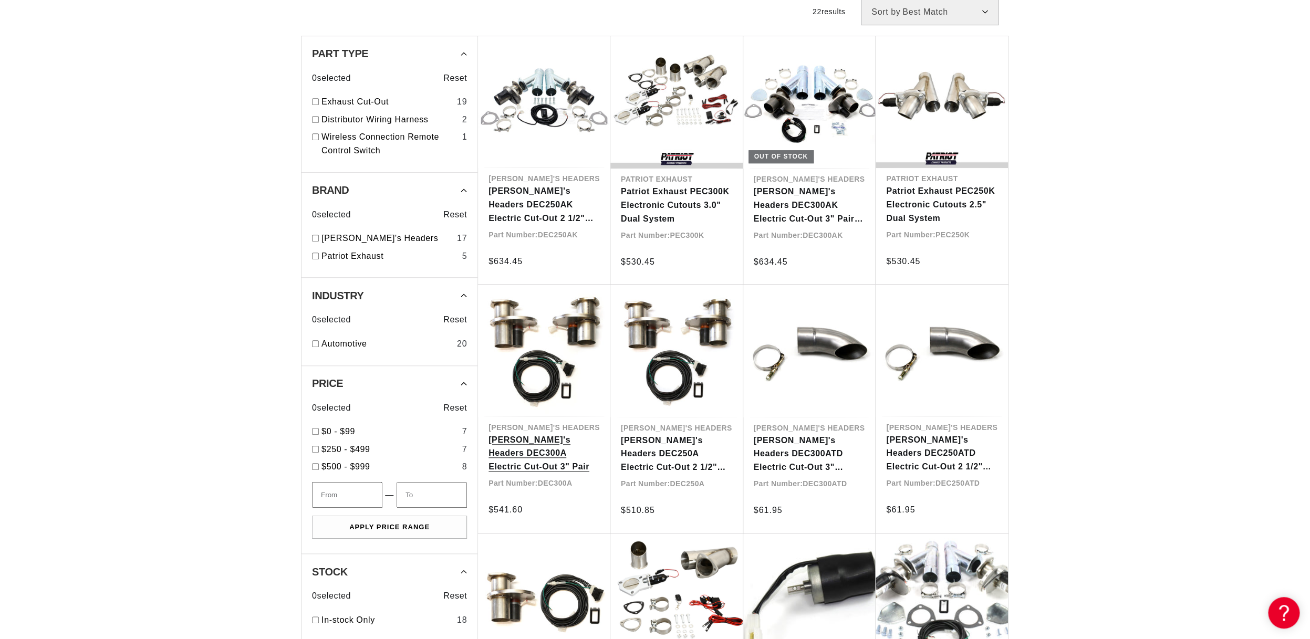 Image resolution: width=1310 pixels, height=639 pixels. I want to click on span: $0 - $99, so click(338, 431).